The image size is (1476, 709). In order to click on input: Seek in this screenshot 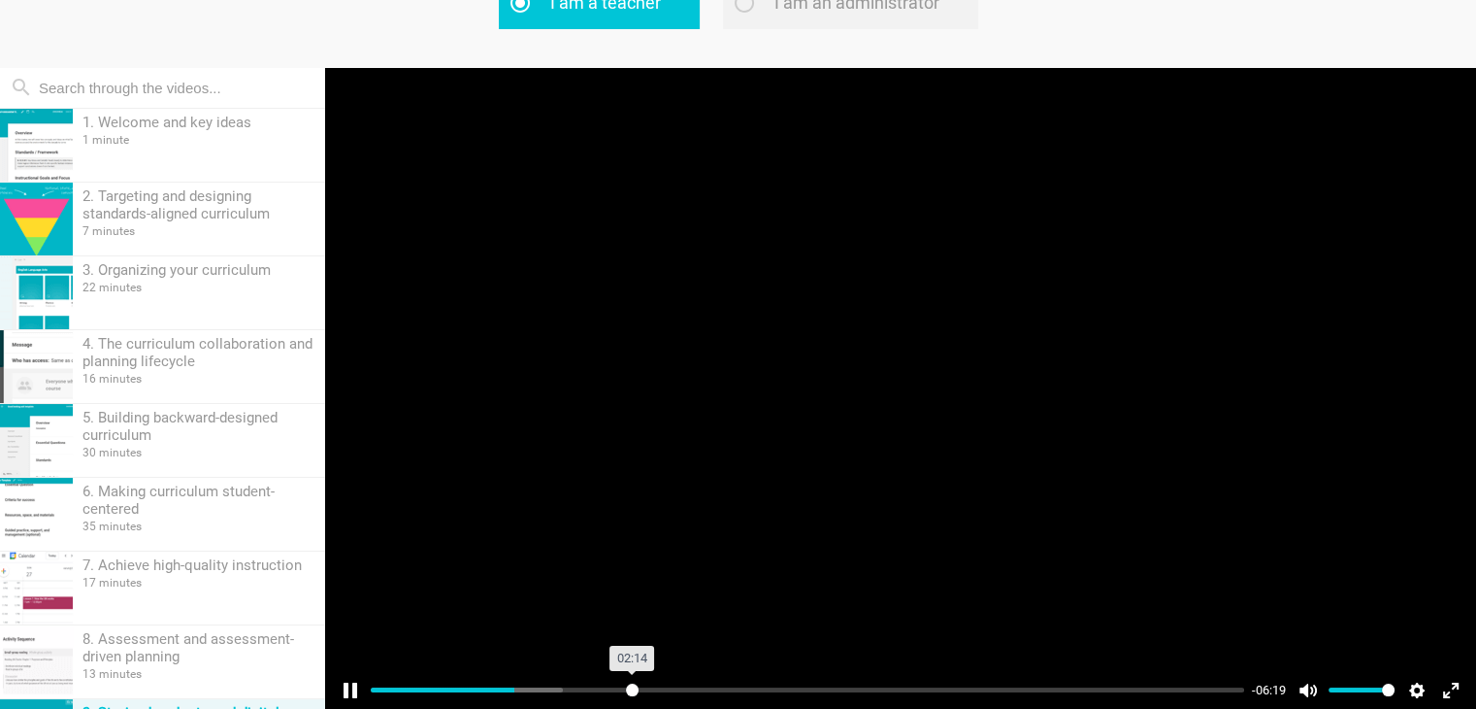, I will do `click(808, 689)`.